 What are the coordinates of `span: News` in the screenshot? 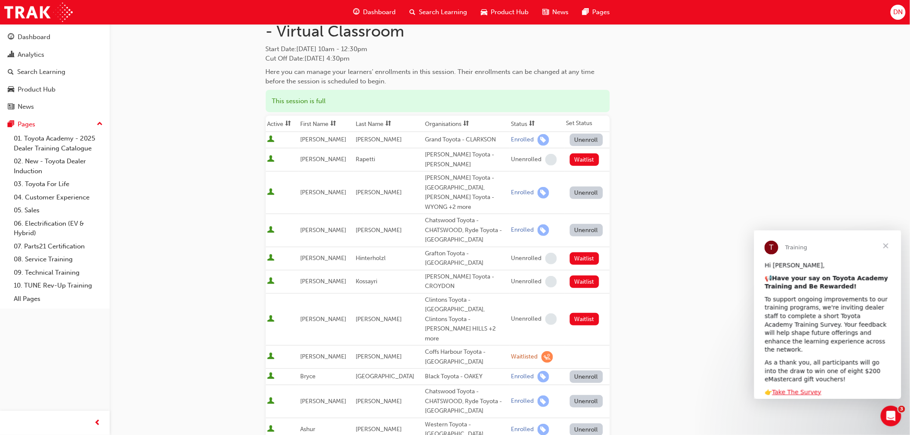 It's located at (561, 12).